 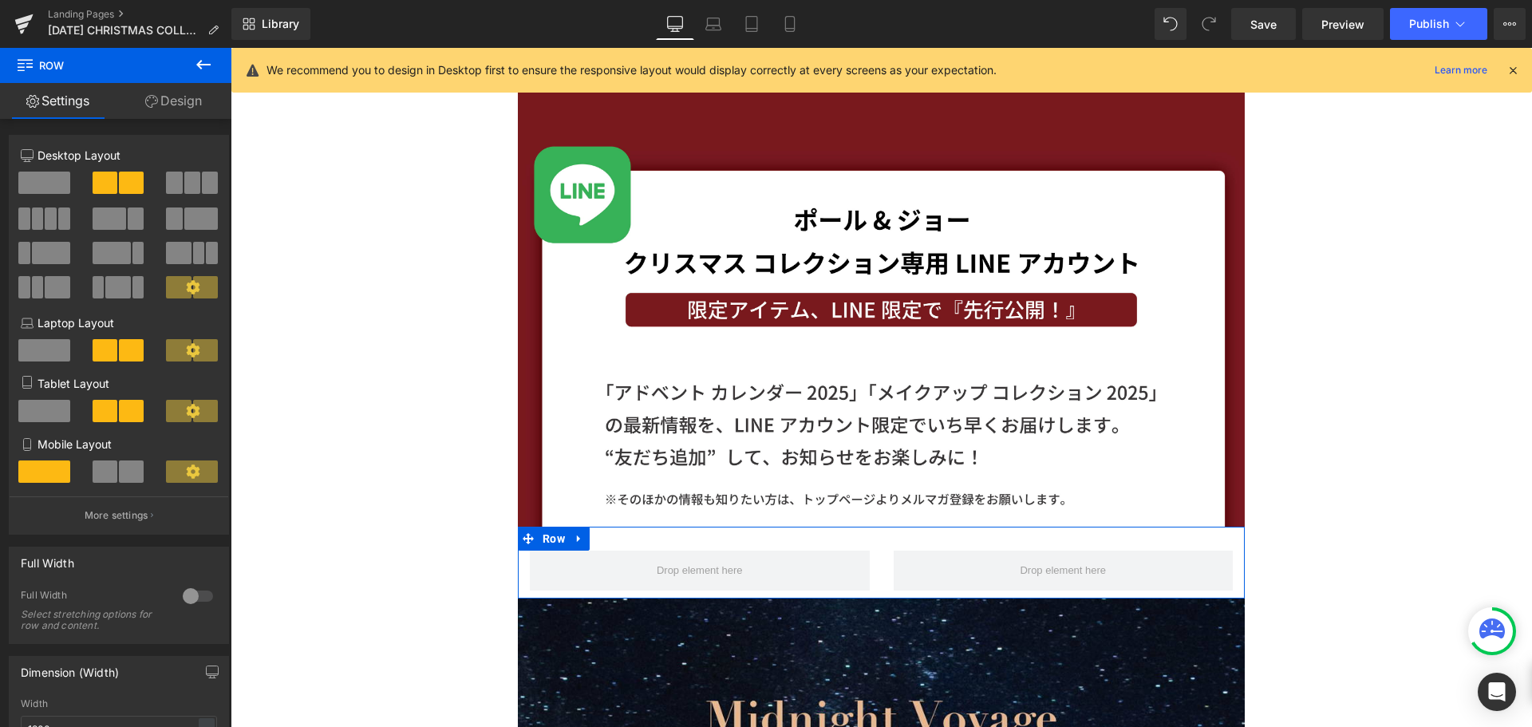 I want to click on button: Publish, so click(x=1439, y=24).